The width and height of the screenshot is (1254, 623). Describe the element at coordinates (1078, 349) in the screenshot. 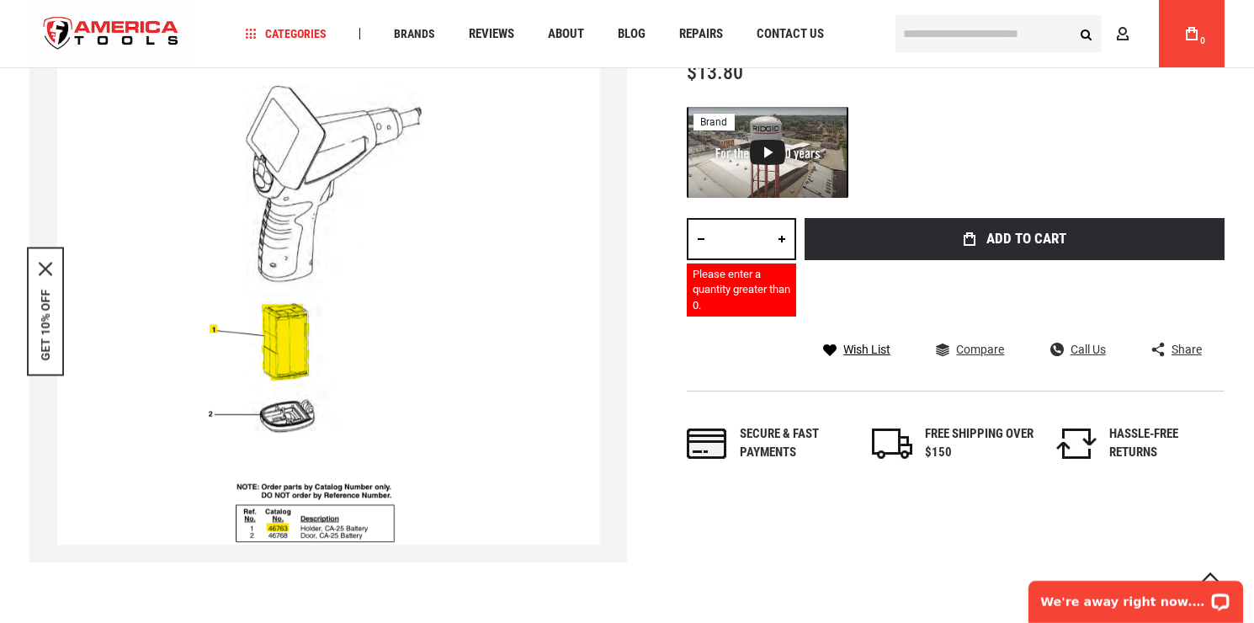

I see `a: Call Us` at that location.